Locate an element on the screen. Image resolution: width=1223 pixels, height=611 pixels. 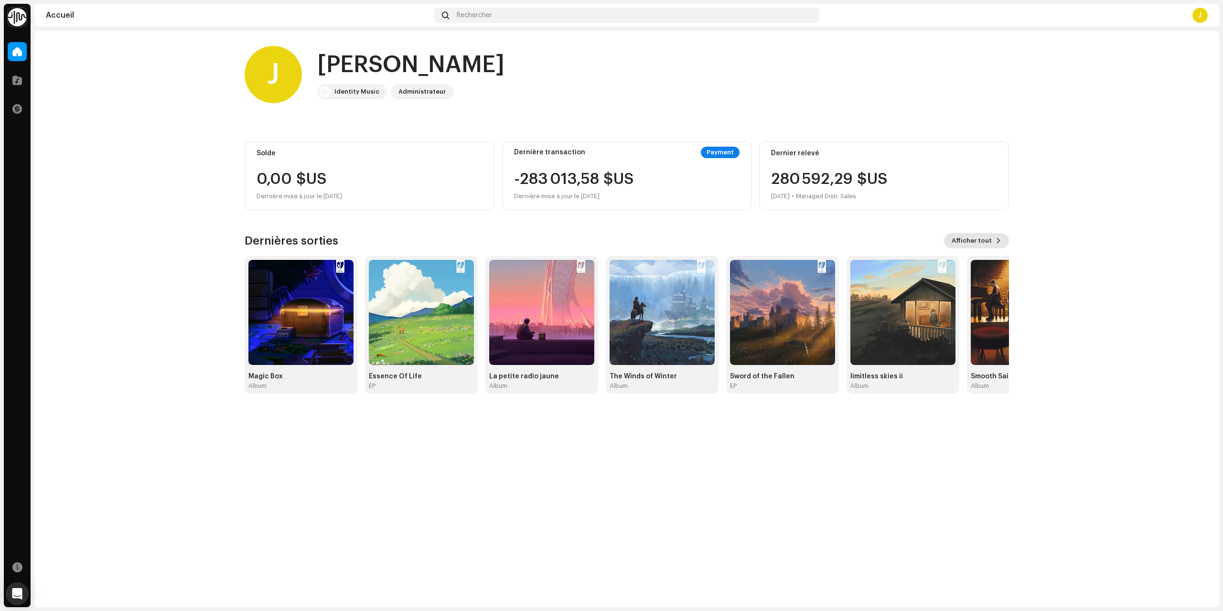
div: Open Intercom Messenger is located at coordinates (17, 594).